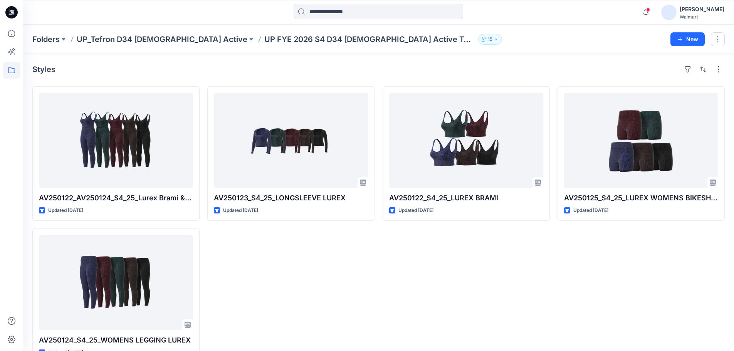  Describe the element at coordinates (291, 140) in the screenshot. I see `a: AV250123_S4_25_LONGSLEEVE LUREX` at that location.